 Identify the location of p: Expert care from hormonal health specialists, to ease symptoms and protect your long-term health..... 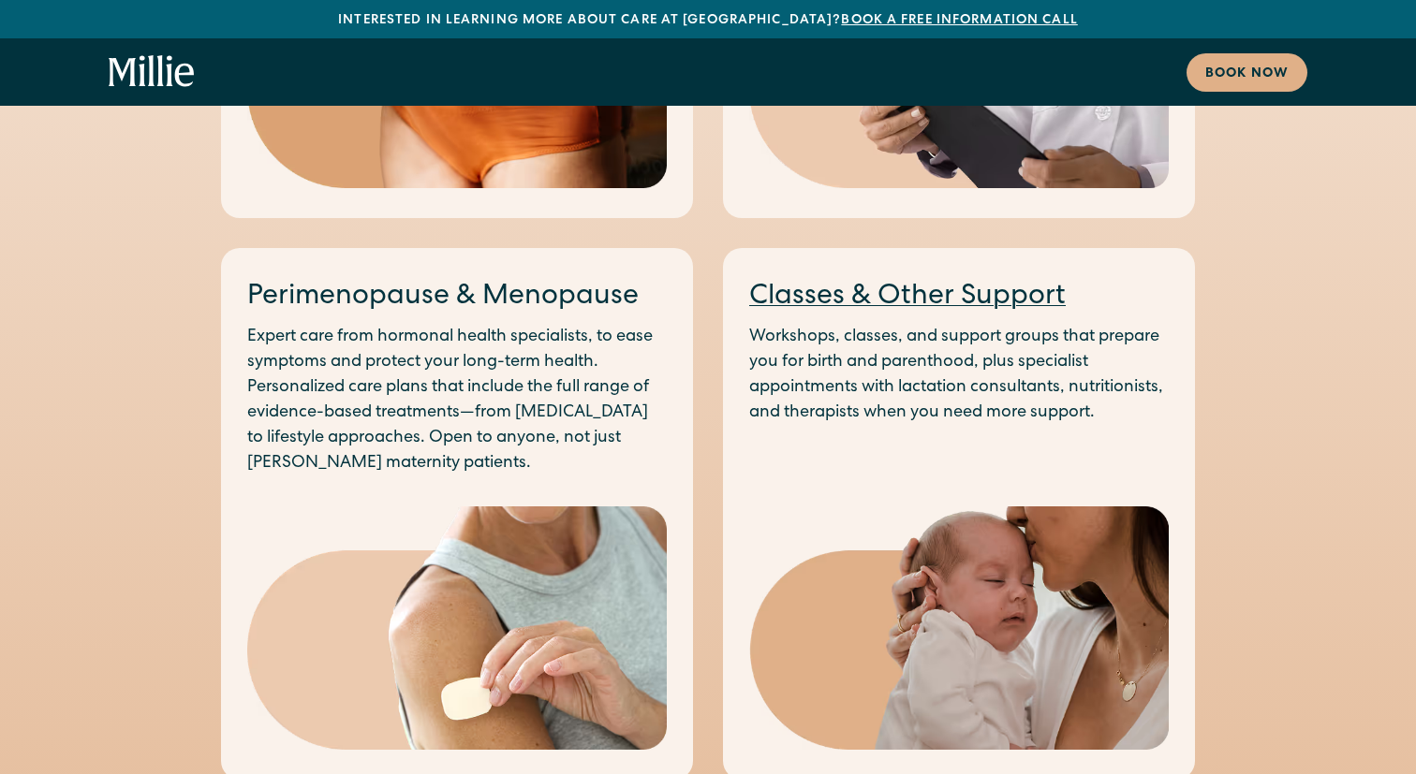
(457, 401).